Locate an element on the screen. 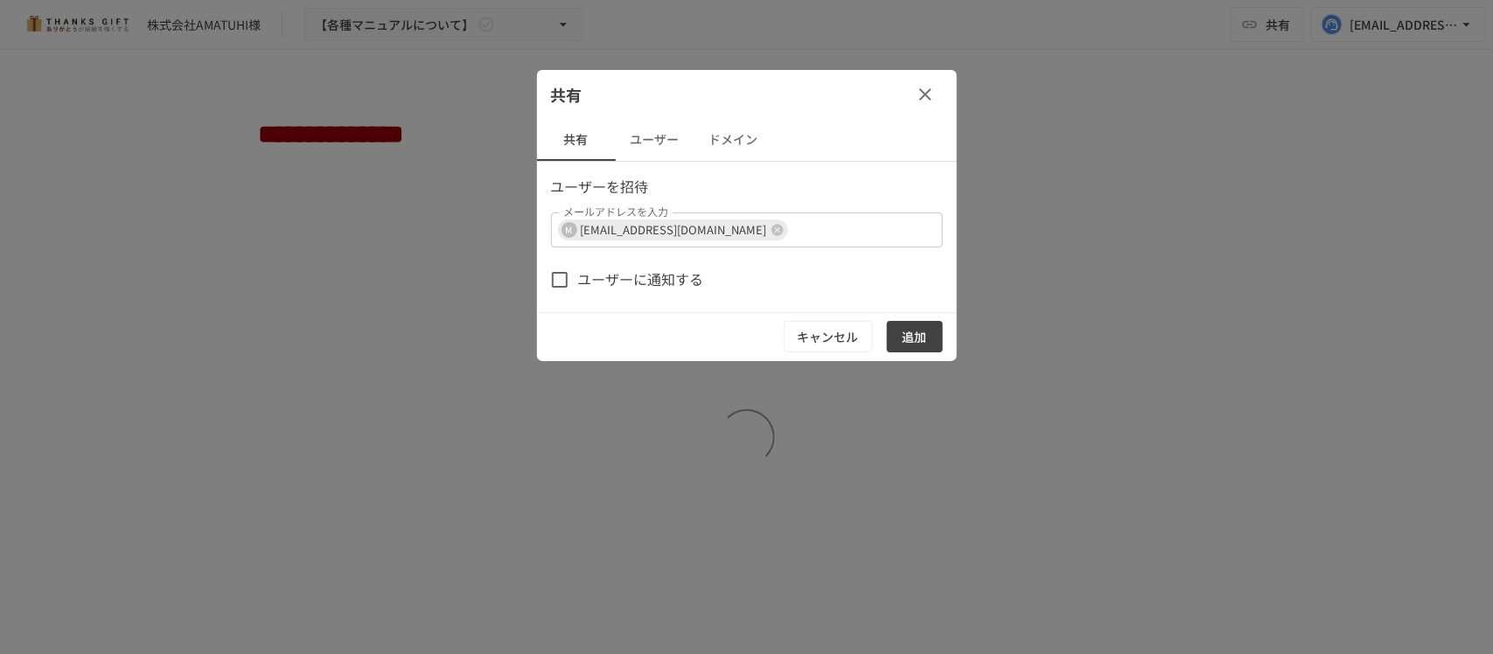 The width and height of the screenshot is (1493, 654). div: 共有 is located at coordinates (747, 94).